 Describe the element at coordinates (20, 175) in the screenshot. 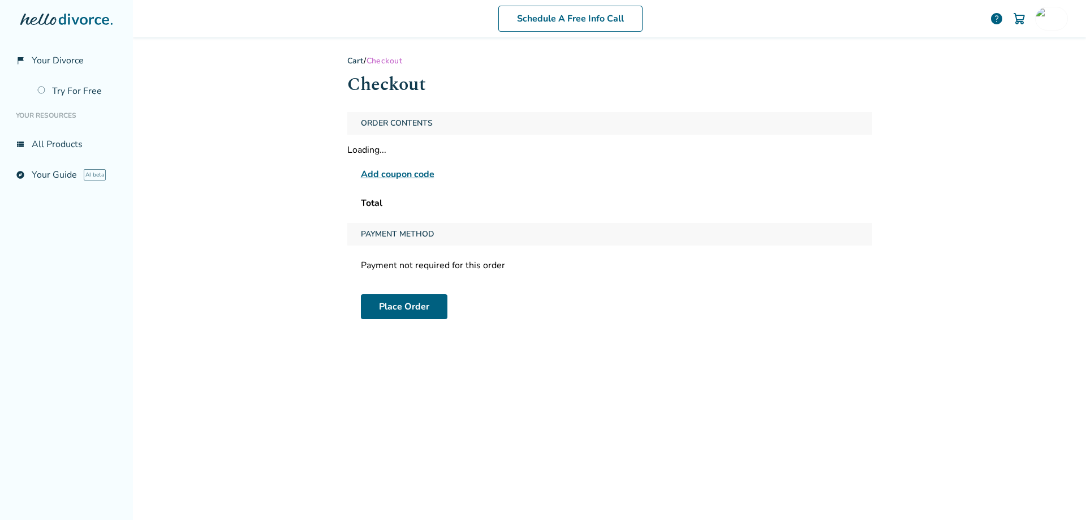

I see `span: explore` at that location.